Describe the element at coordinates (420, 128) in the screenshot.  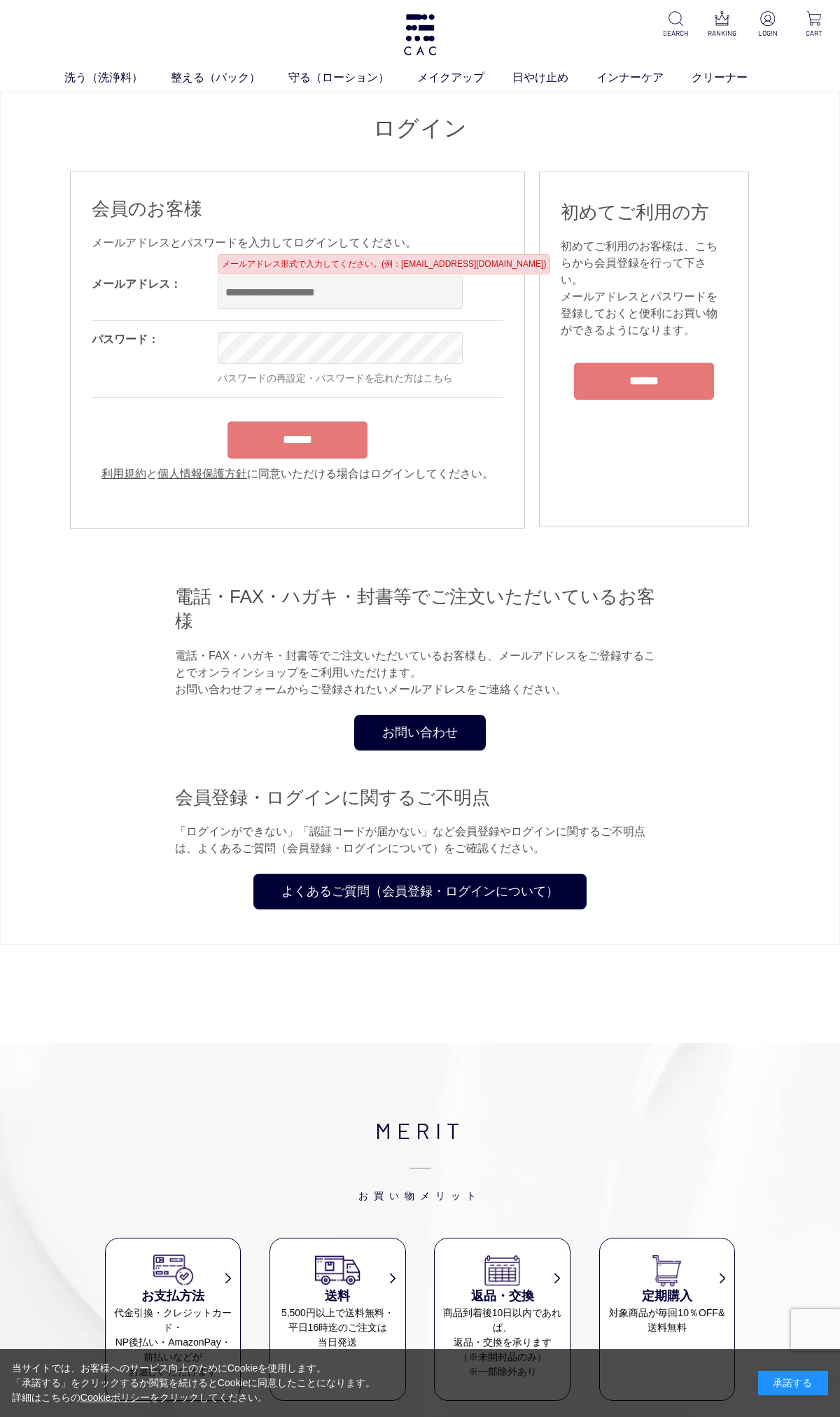
I see `h1: ログイン` at that location.